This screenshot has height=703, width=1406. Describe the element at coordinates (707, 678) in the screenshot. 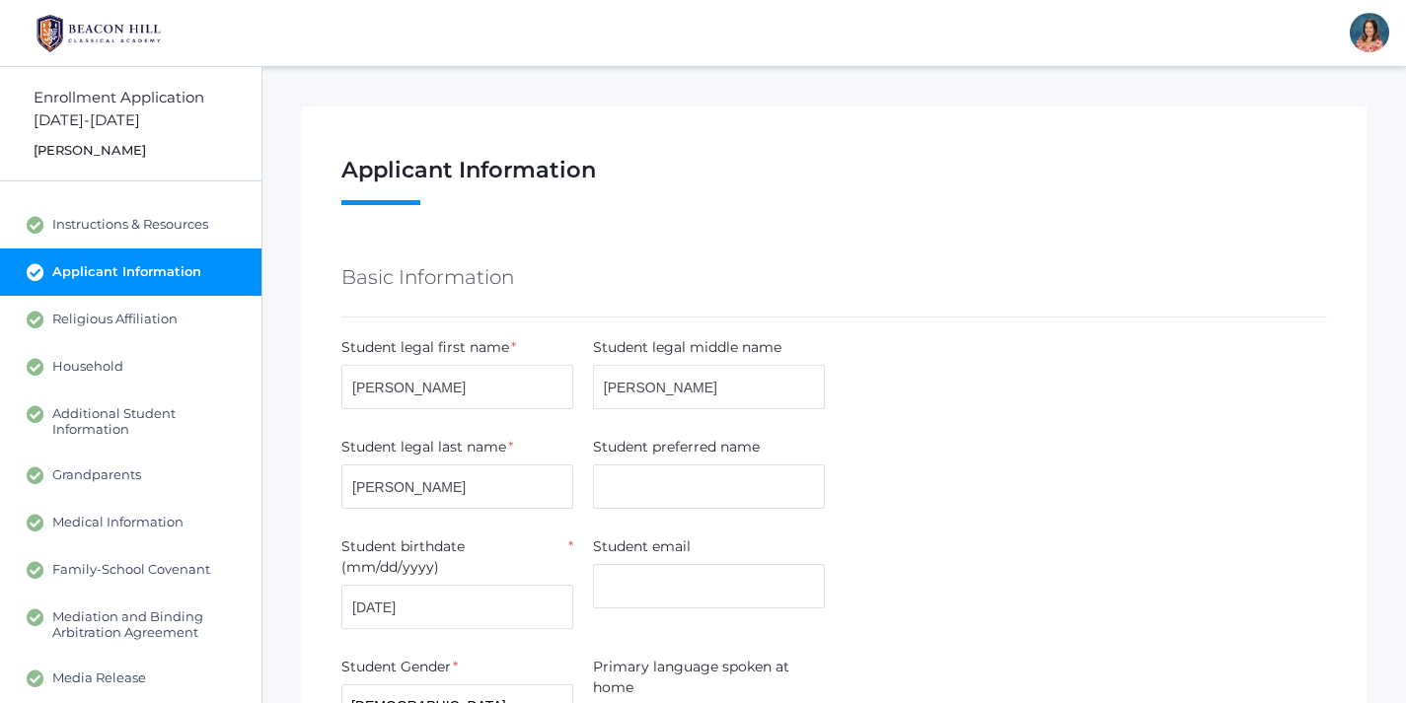

I see `label: Primary language spoken at home` at that location.